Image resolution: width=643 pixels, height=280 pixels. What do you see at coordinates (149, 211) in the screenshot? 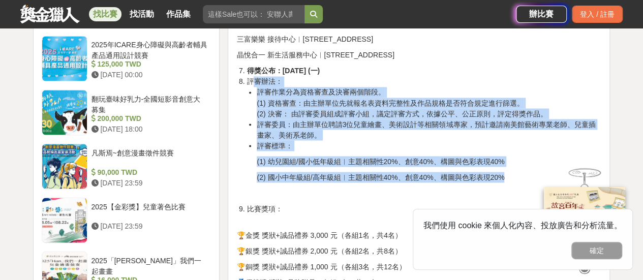
I see `div: 2025【金彩獎】兒童著色比賽` at bounding box center [149, 211].